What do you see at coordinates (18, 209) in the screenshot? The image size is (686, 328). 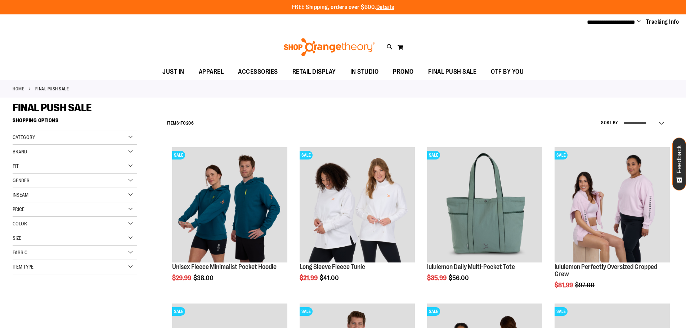 I see `span: Price` at bounding box center [18, 209].